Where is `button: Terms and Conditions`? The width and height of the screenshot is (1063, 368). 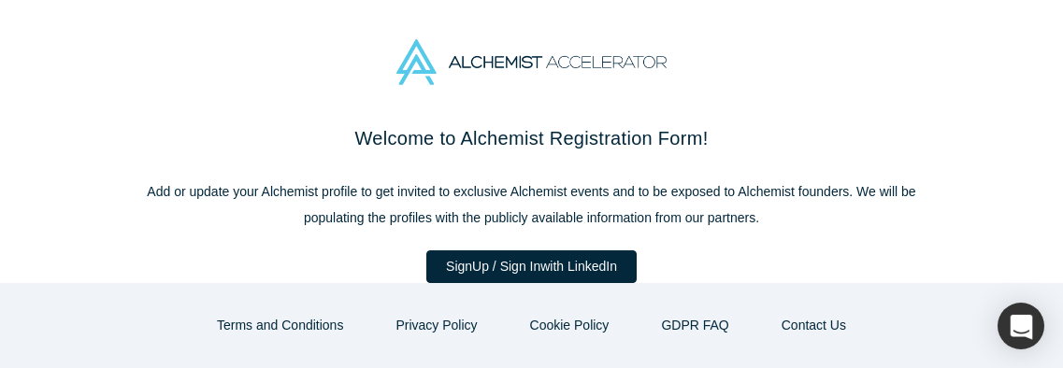 button: Terms and Conditions is located at coordinates (280, 325).